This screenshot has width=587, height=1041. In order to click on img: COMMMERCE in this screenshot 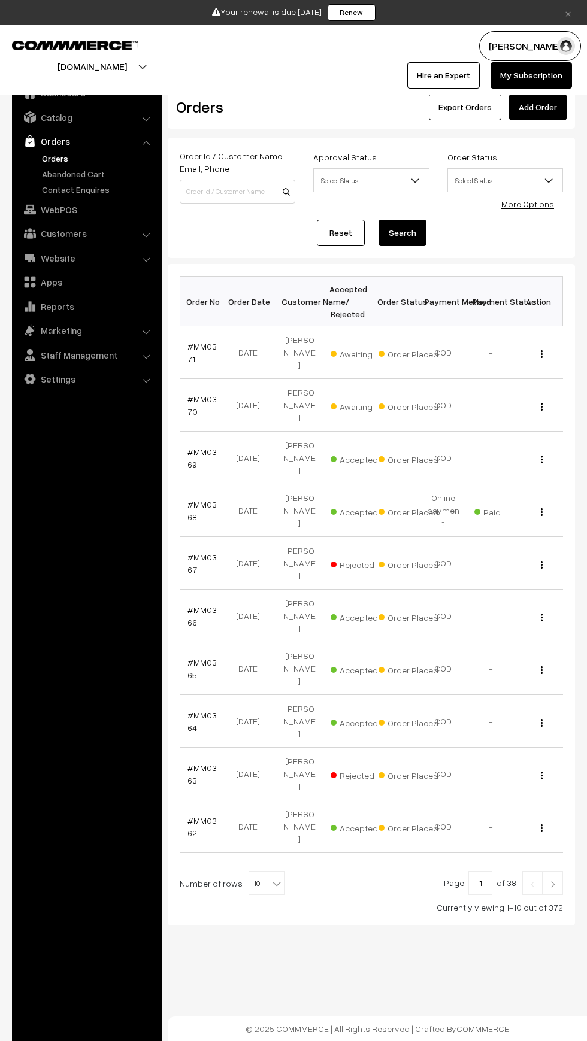, I will do `click(75, 45)`.